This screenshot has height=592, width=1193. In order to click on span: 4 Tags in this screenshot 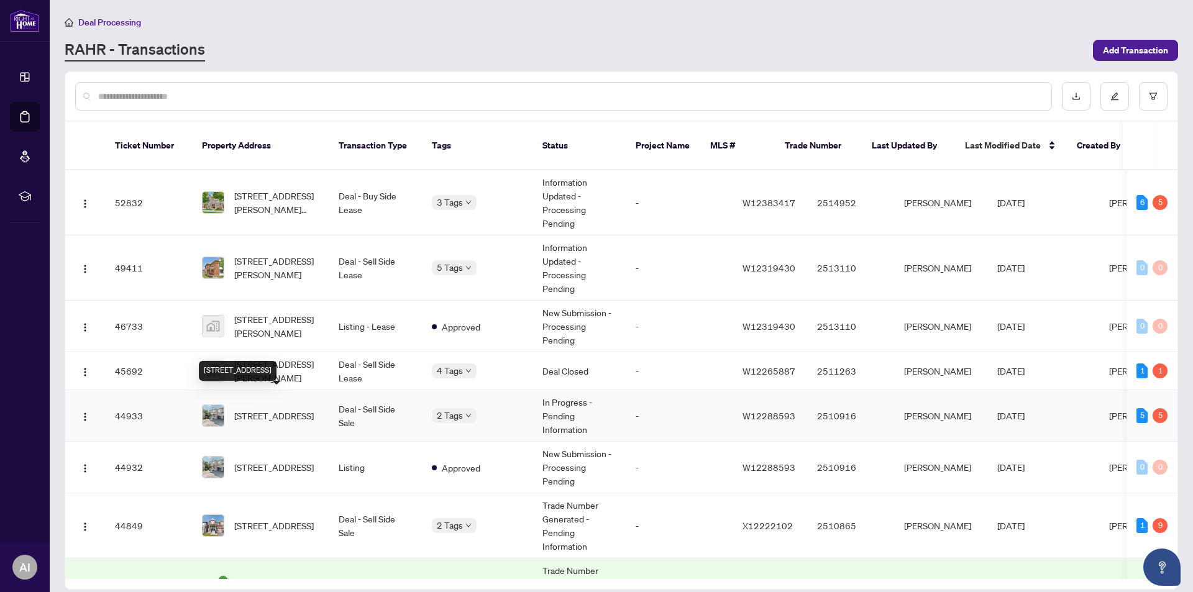, I will do `click(450, 370)`.